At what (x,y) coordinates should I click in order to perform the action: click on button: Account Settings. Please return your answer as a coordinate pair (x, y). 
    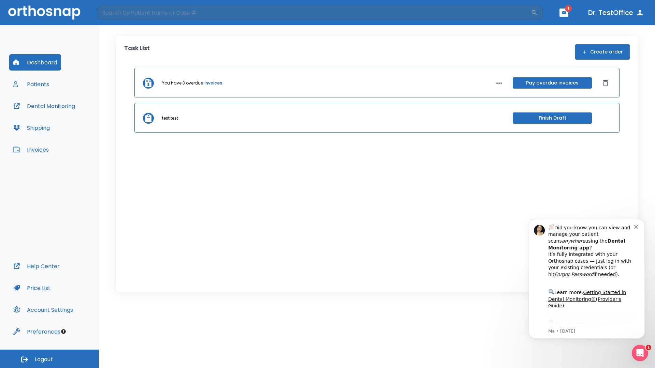
    Looking at the image, I should click on (43, 310).